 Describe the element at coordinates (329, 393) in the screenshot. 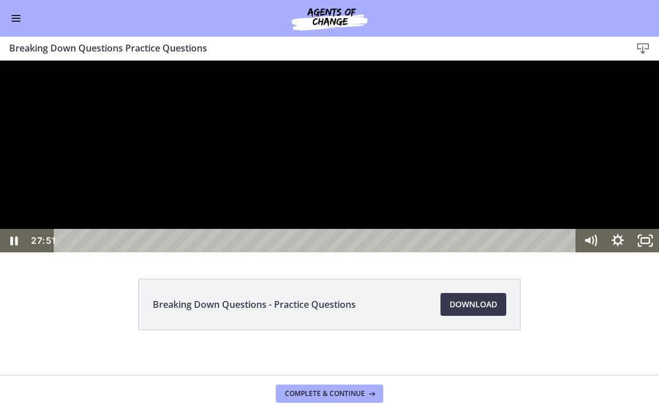

I see `button: Complete & continue` at that location.